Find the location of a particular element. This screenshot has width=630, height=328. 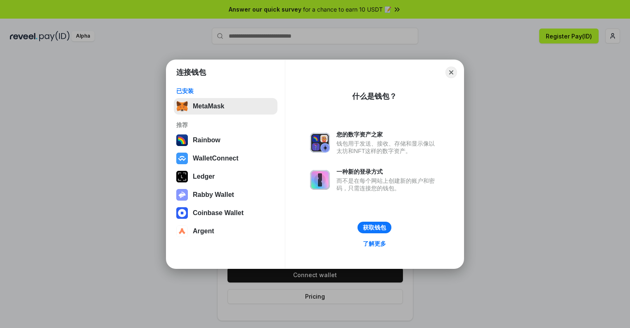

div: MetaMask is located at coordinates (209, 106).